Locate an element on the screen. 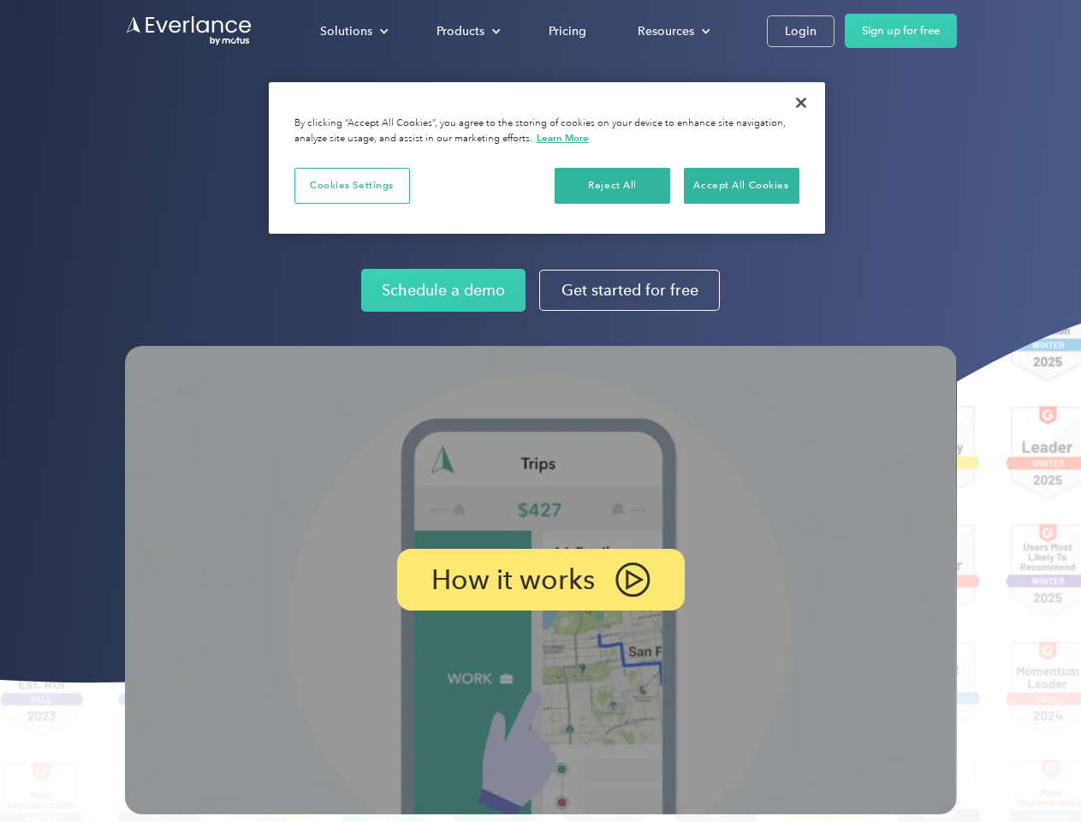 Image resolution: width=1081 pixels, height=822 pixels. div: Login is located at coordinates (801, 31).